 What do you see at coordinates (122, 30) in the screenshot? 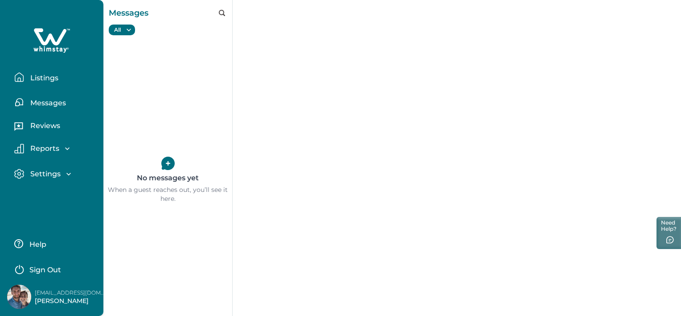
I see `button: All` at bounding box center [122, 30].